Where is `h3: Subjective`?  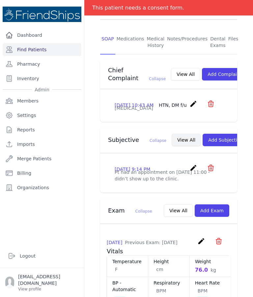 h3: Subjective is located at coordinates (137, 140).